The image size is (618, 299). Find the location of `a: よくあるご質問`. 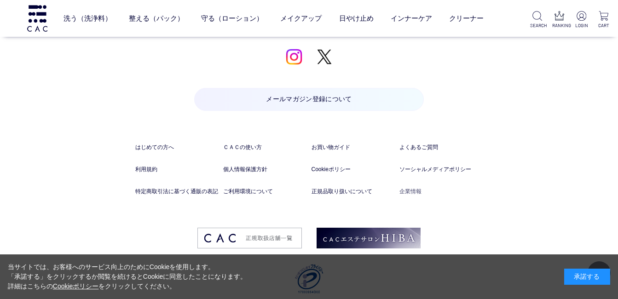

a: よくあるご質問 is located at coordinates (441, 147).